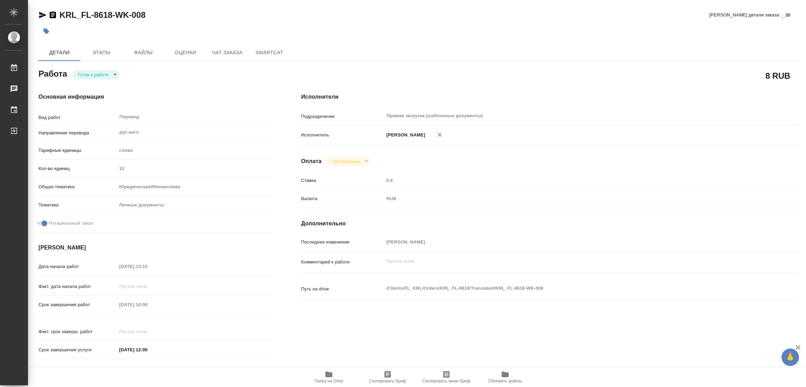 The width and height of the screenshot is (806, 387). I want to click on h2: Работа, so click(53, 73).